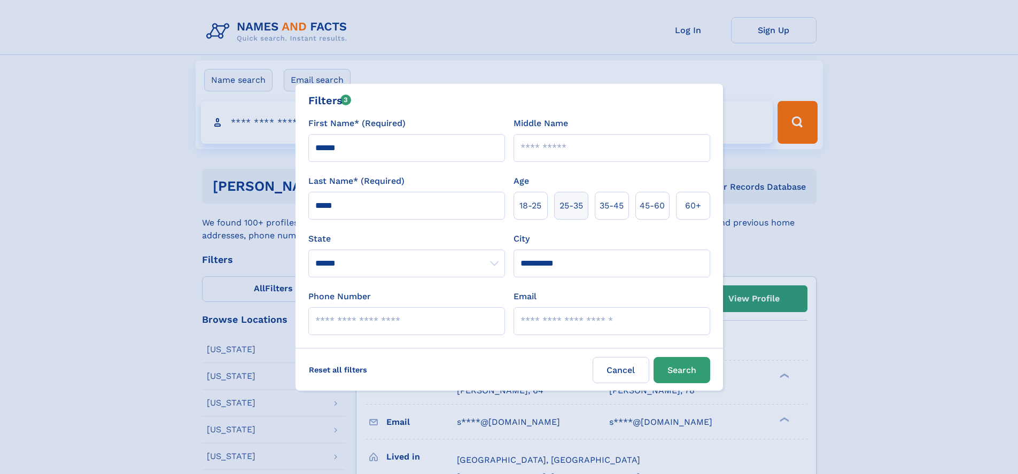 The width and height of the screenshot is (1018, 474). I want to click on label: City, so click(522, 239).